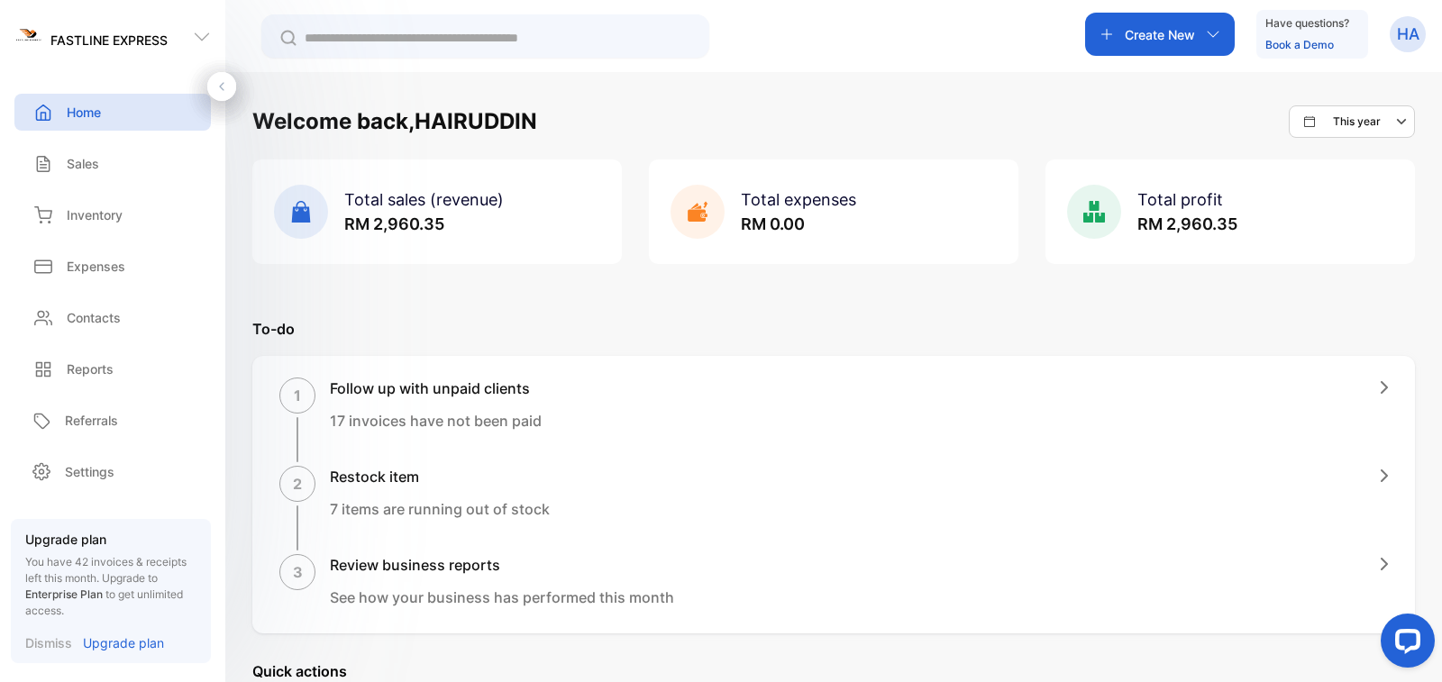 The height and width of the screenshot is (682, 1442). I want to click on p: Create New, so click(1160, 34).